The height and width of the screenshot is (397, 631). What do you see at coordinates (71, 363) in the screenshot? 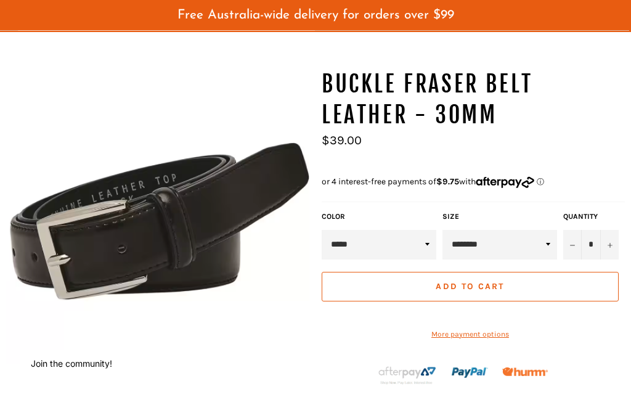
I see `button: Join the community!` at bounding box center [71, 363].